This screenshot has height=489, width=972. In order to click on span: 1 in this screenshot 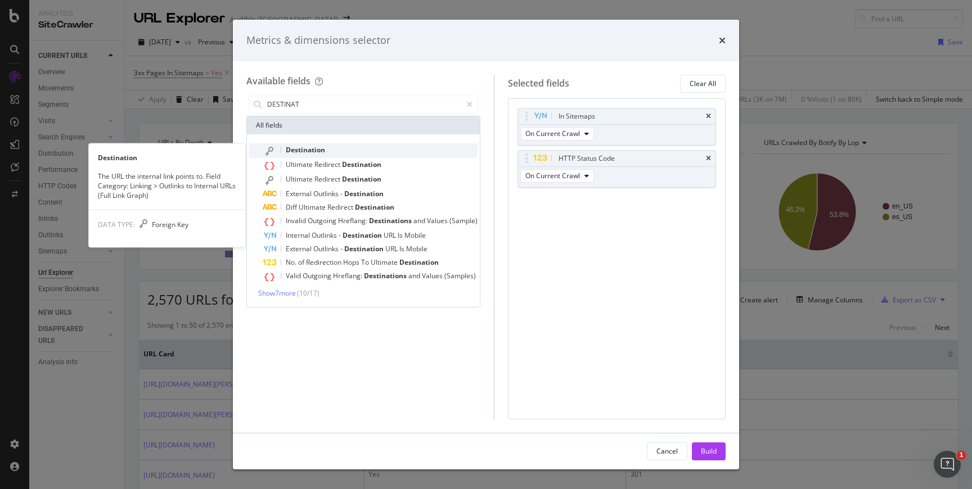, I will do `click(961, 455)`.